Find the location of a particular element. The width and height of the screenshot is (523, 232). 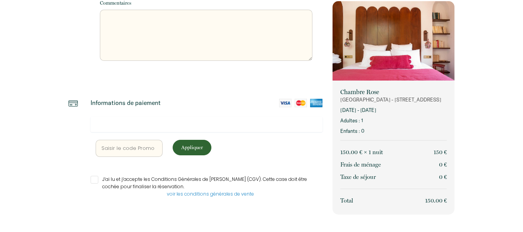

p: Adultes : 1 is located at coordinates (393, 120).